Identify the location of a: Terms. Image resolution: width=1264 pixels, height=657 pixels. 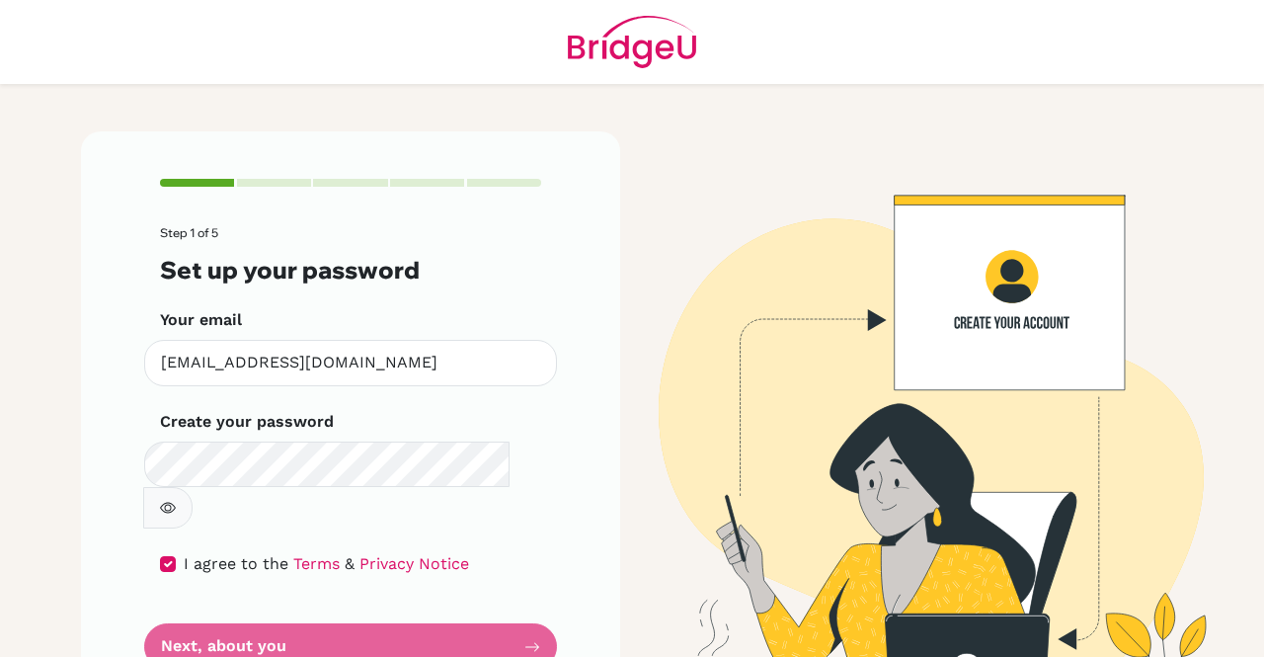
(316, 563).